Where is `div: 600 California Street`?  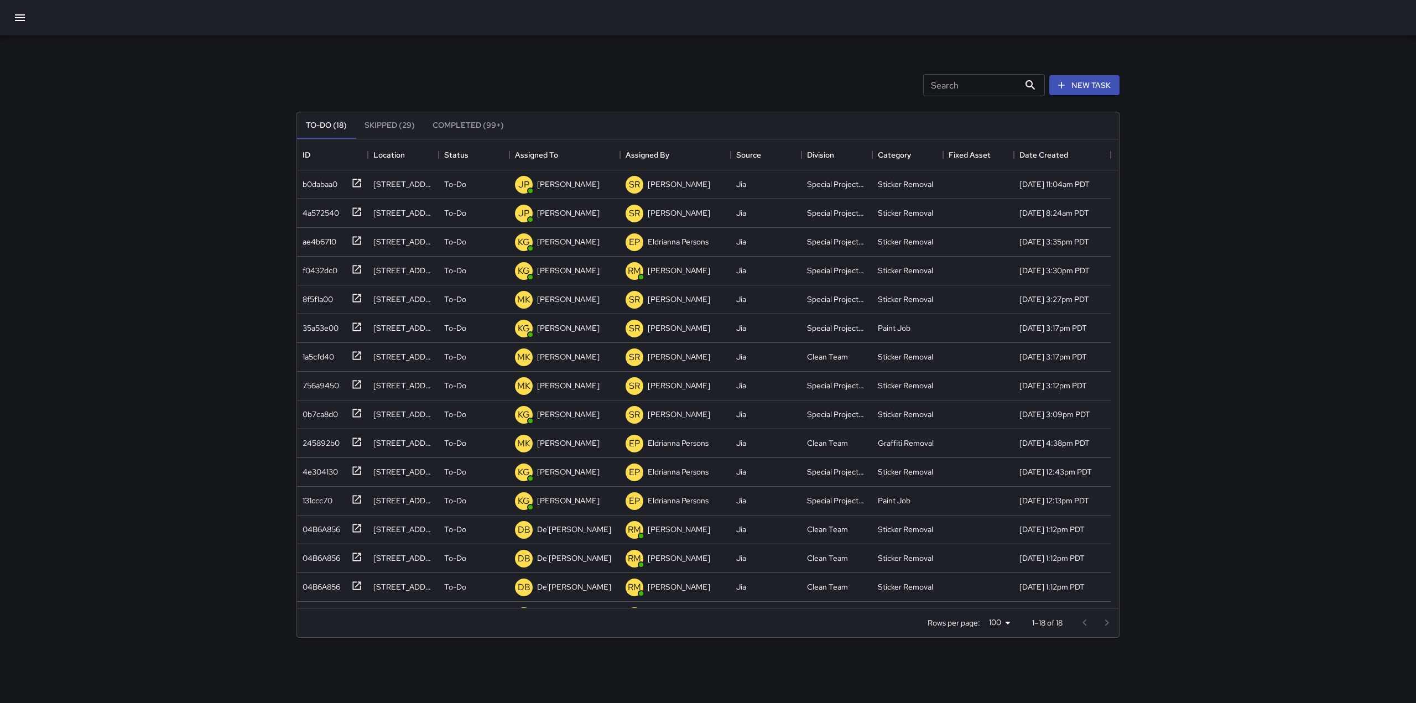
div: 600 California Street is located at coordinates (403, 414).